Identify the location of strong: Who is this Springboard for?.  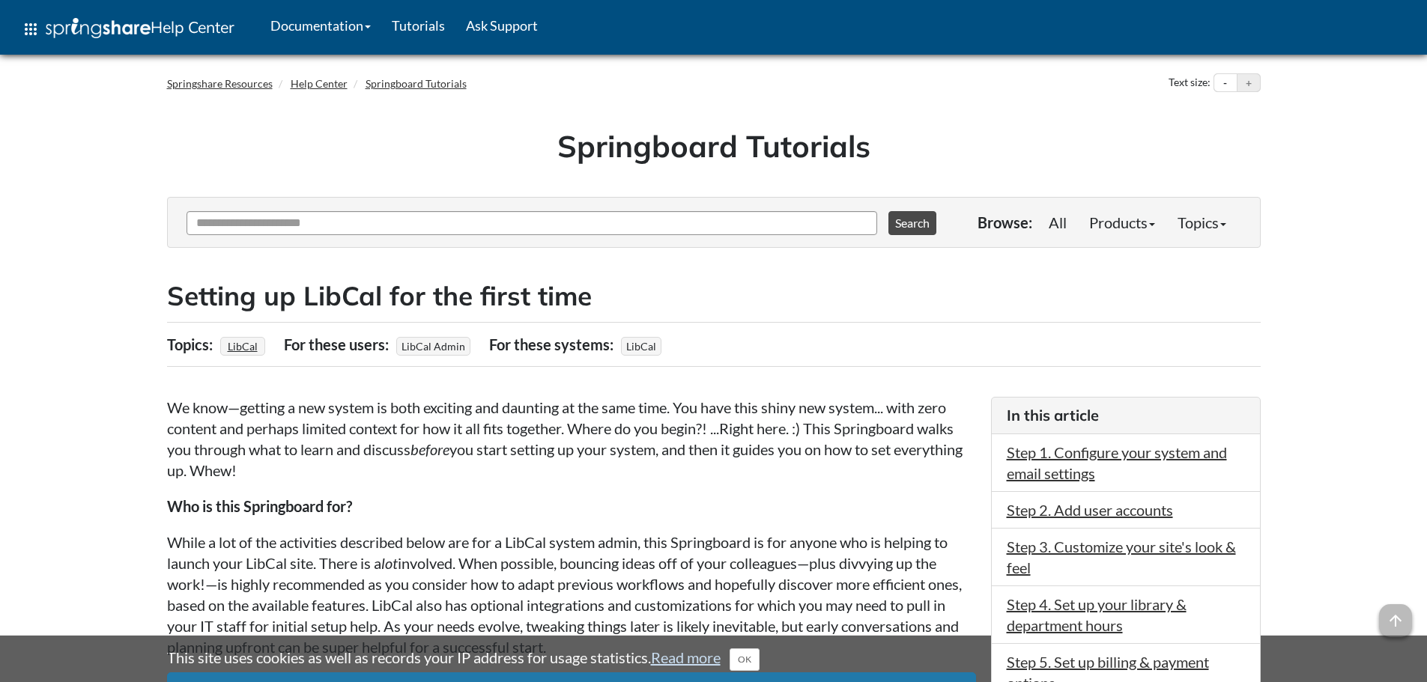
(259, 506).